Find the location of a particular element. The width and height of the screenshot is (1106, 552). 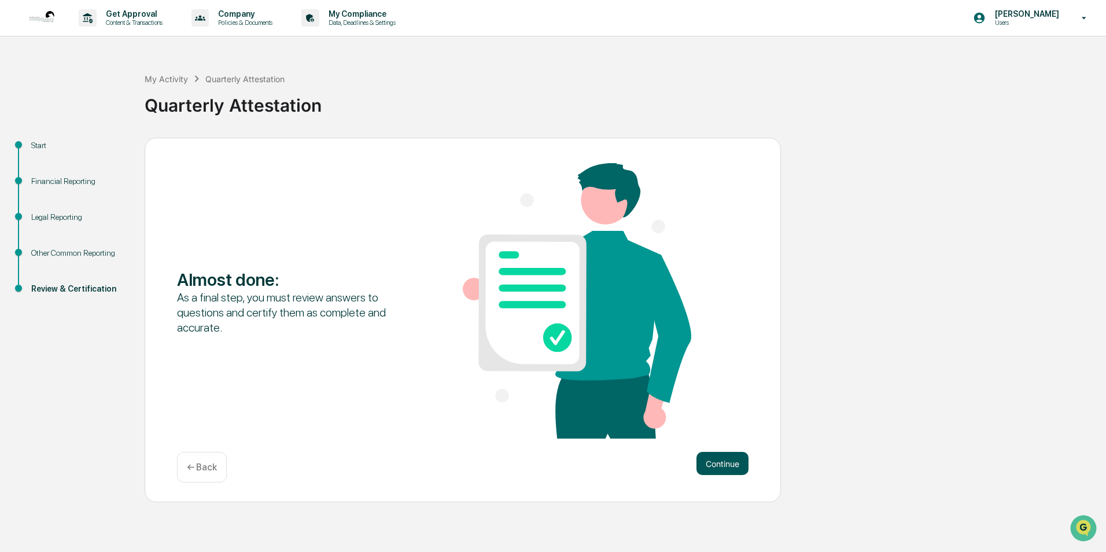

p: Users is located at coordinates (1025, 23).